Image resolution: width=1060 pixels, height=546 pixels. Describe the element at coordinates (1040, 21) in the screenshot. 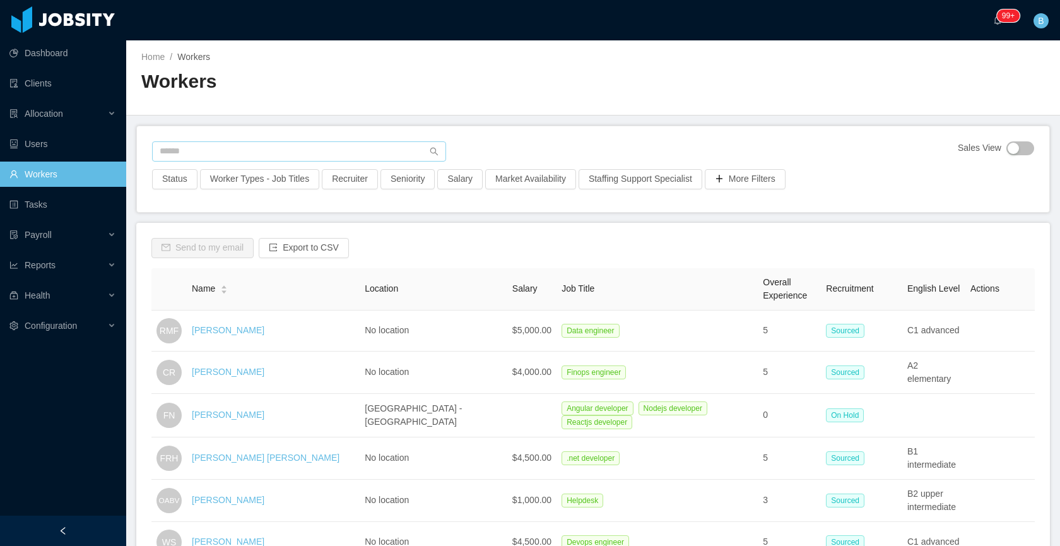

I see `span: B` at that location.